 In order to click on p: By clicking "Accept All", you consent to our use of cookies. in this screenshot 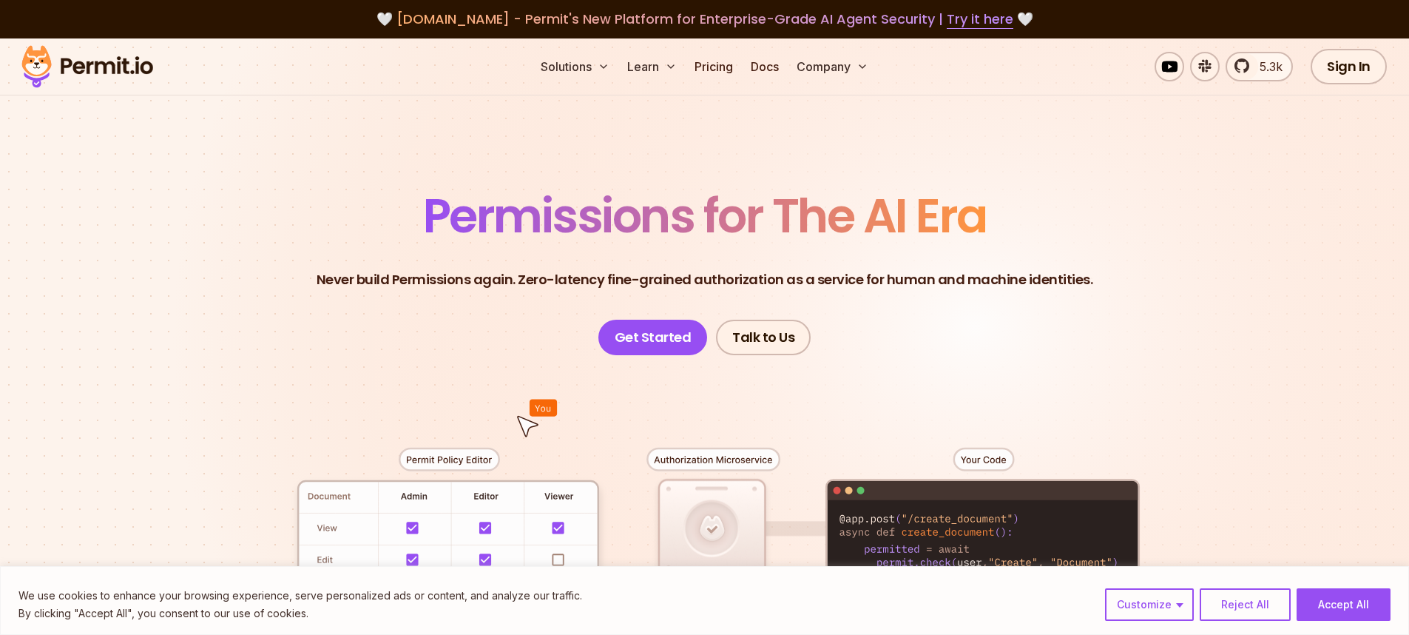, I will do `click(300, 613)`.